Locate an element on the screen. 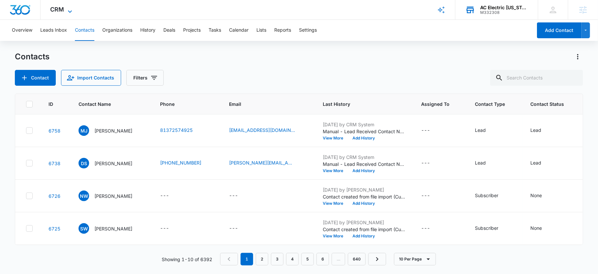  span: NW is located at coordinates (84, 196).